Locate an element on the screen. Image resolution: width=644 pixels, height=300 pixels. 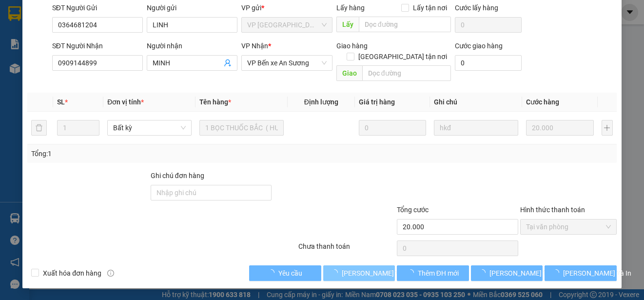
span: Tên hàng is located at coordinates (215, 102).